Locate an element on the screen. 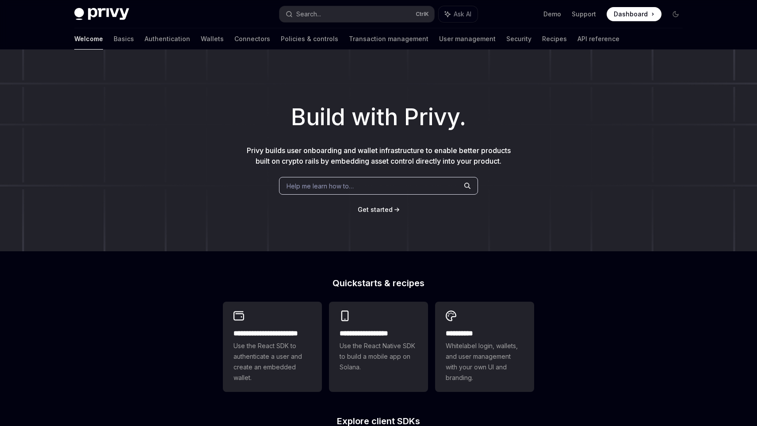 Image resolution: width=757 pixels, height=426 pixels. span: Ctrl K is located at coordinates (422, 14).